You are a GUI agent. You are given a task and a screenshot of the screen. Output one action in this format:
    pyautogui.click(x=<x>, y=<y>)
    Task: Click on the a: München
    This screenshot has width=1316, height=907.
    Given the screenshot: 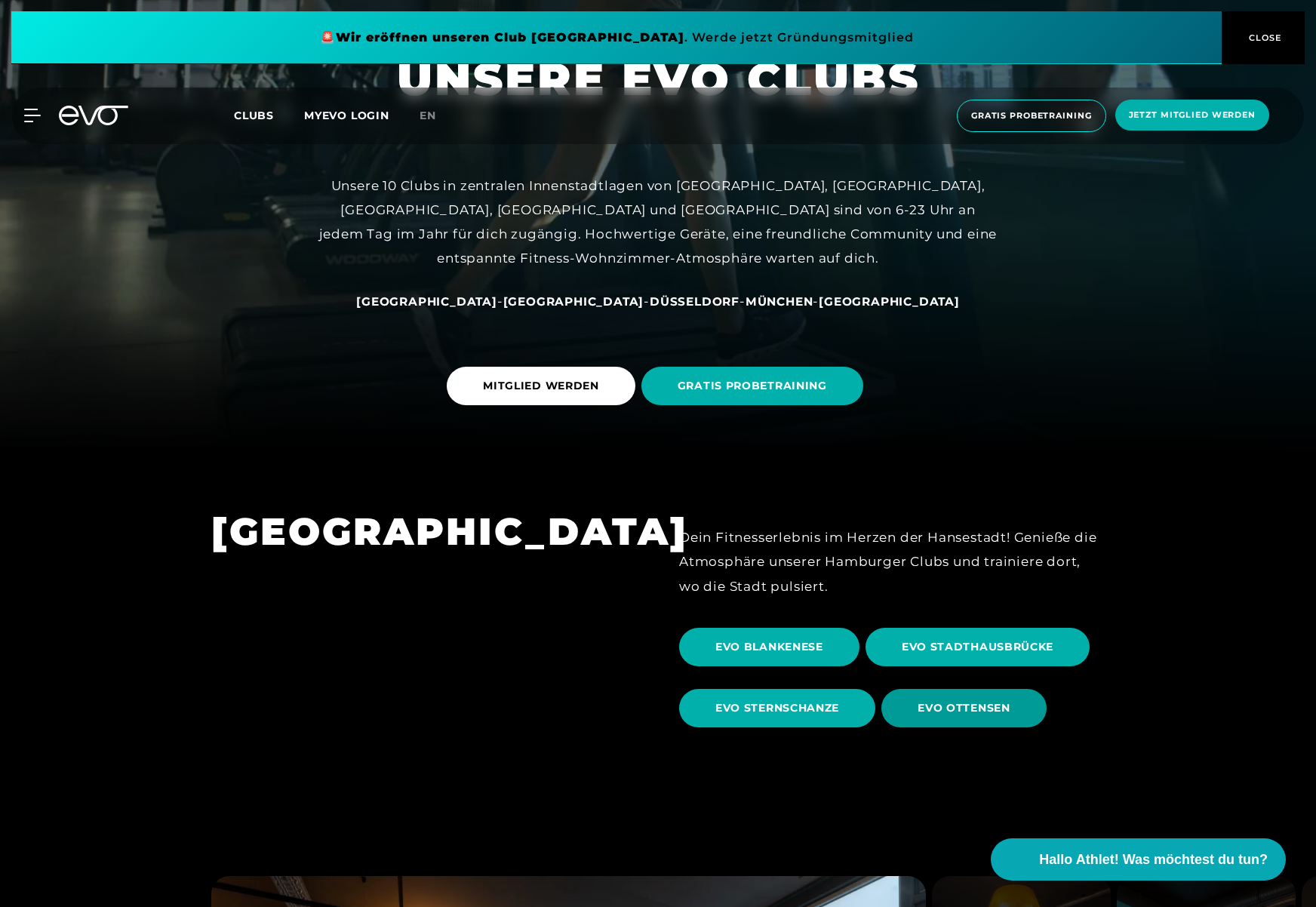 What is the action you would take?
    pyautogui.click(x=779, y=301)
    